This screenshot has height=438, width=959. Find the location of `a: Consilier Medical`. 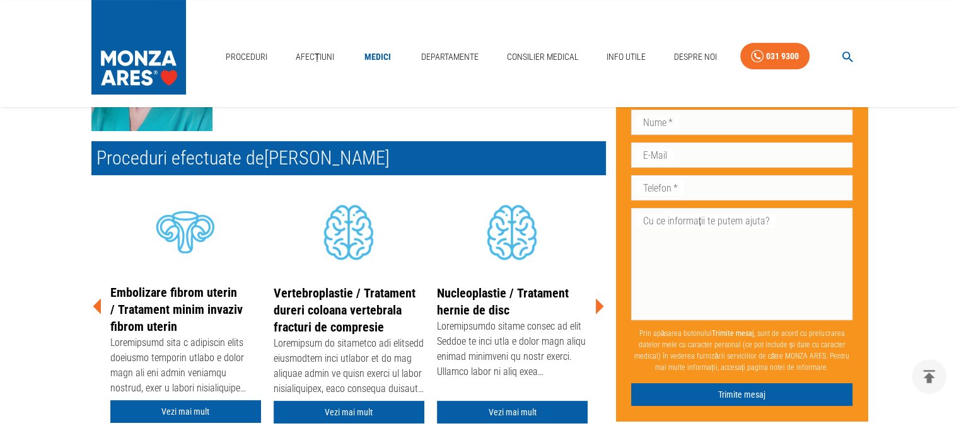

a: Consilier Medical is located at coordinates (542, 57).